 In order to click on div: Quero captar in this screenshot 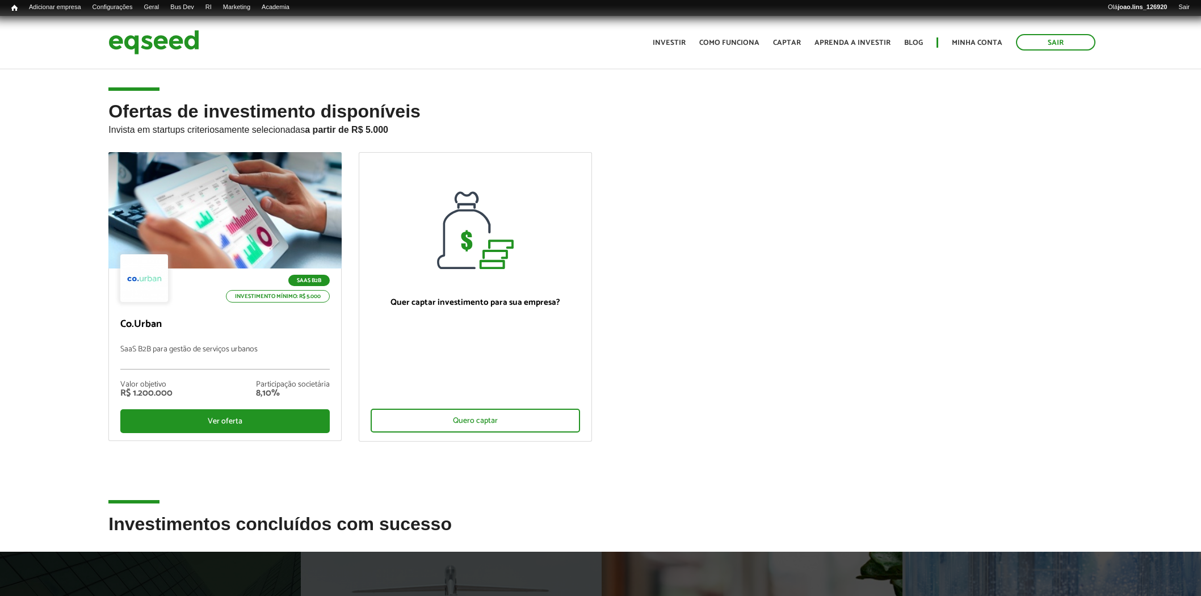, I will do `click(475, 420)`.